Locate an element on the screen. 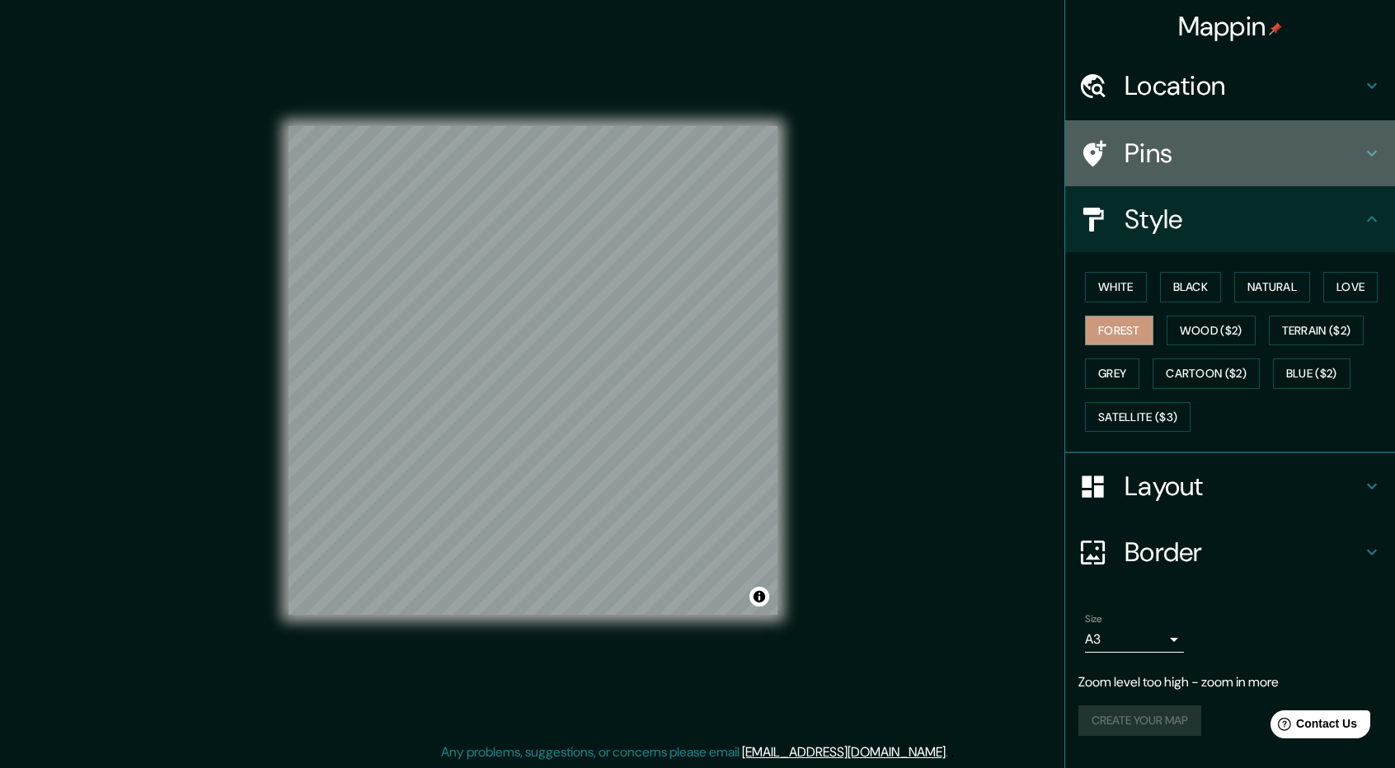 Image resolution: width=1395 pixels, height=768 pixels. button: Grey is located at coordinates (1112, 373).